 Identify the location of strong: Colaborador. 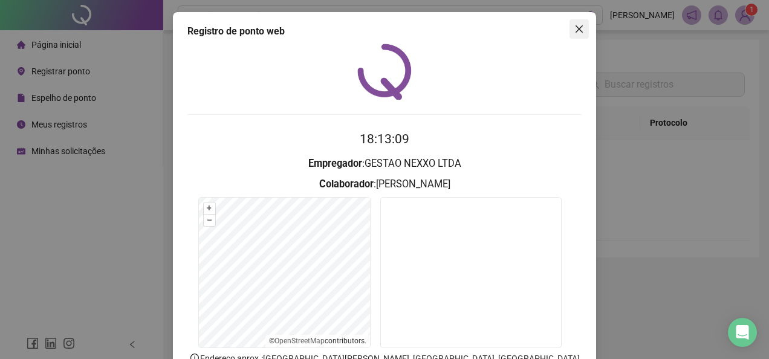
(347, 184).